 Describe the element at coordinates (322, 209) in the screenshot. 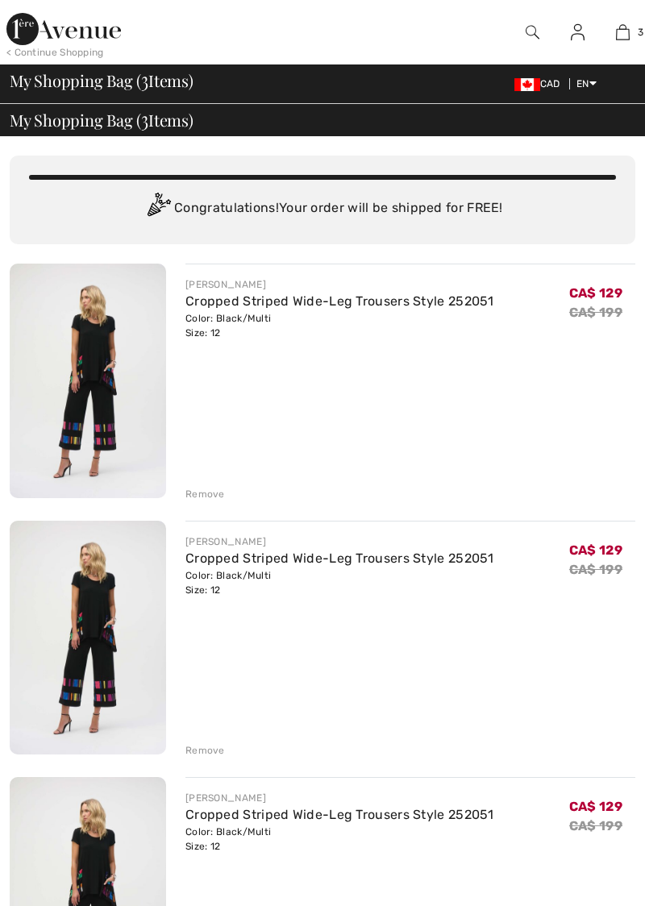

I see `div: Congratulations! Your order will be shipped for FREE!` at that location.